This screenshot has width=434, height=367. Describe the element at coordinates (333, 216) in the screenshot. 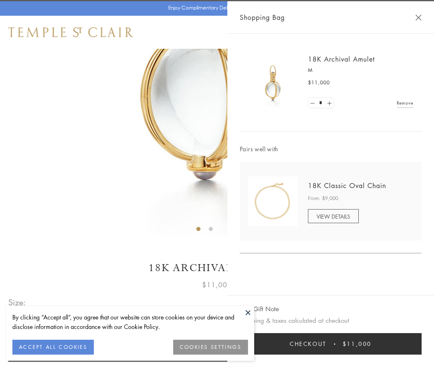

I see `span: VIEW DETAILS` at that location.